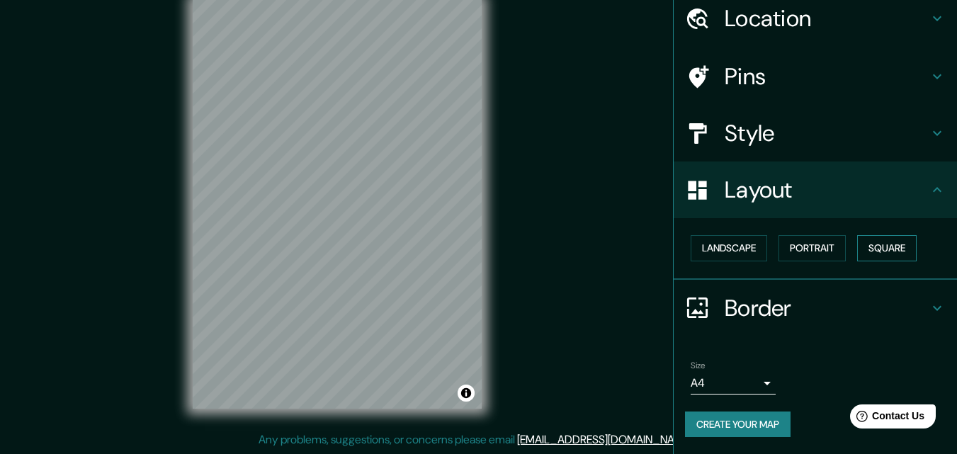 The height and width of the screenshot is (454, 957). What do you see at coordinates (698, 365) in the screenshot?
I see `label: Size` at bounding box center [698, 365].